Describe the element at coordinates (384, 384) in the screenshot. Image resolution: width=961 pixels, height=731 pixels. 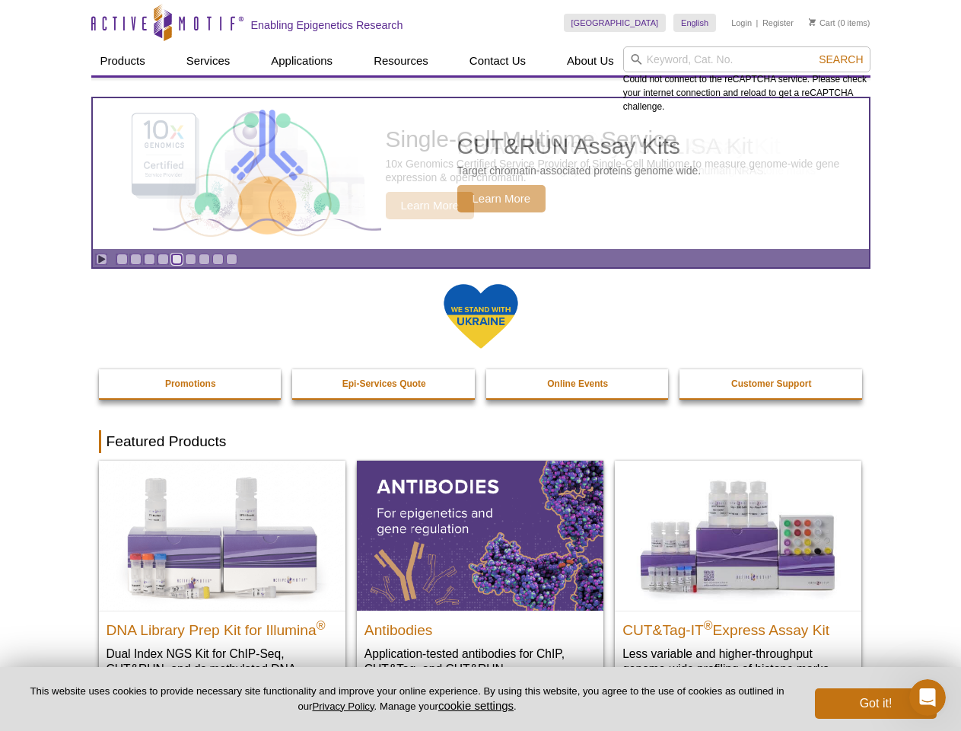
I see `strong: Epi-Services Quote` at that location.